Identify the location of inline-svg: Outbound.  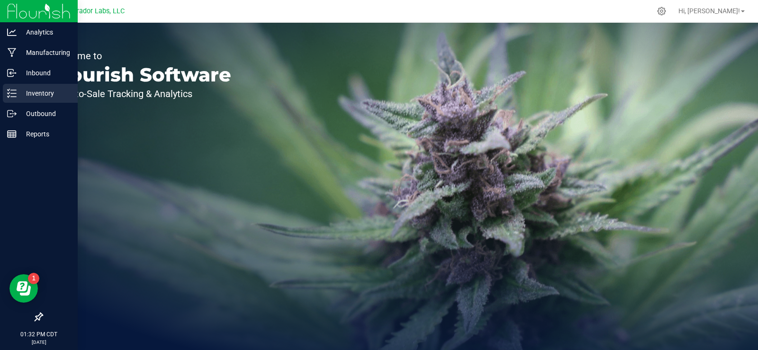
(12, 114).